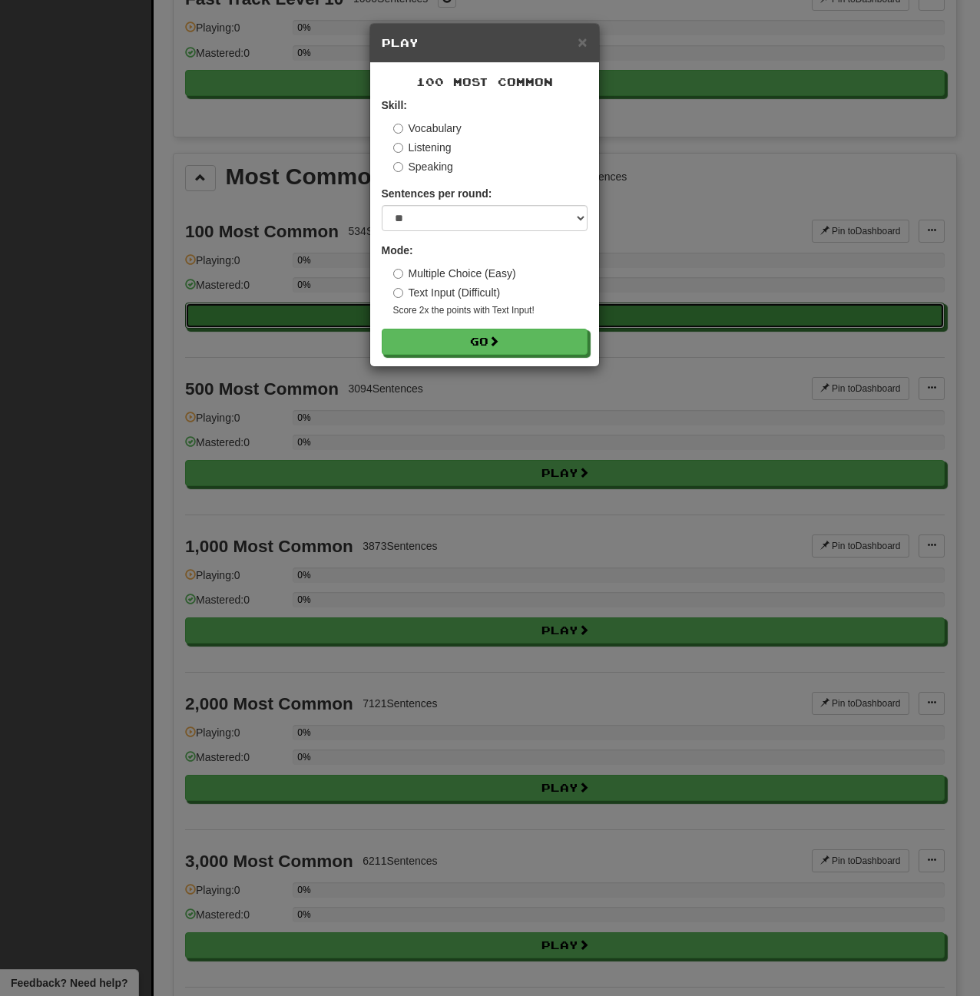 The height and width of the screenshot is (996, 980). I want to click on label: Listening, so click(422, 147).